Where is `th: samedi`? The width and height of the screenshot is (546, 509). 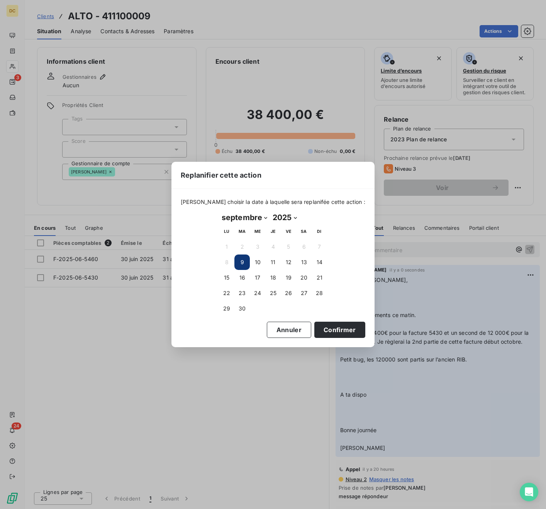 th: samedi is located at coordinates (304, 231).